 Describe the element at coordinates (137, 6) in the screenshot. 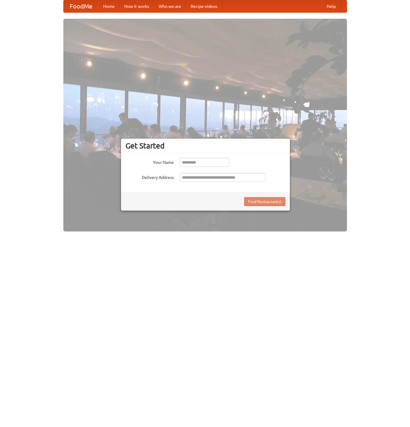

I see `a: How it works` at that location.